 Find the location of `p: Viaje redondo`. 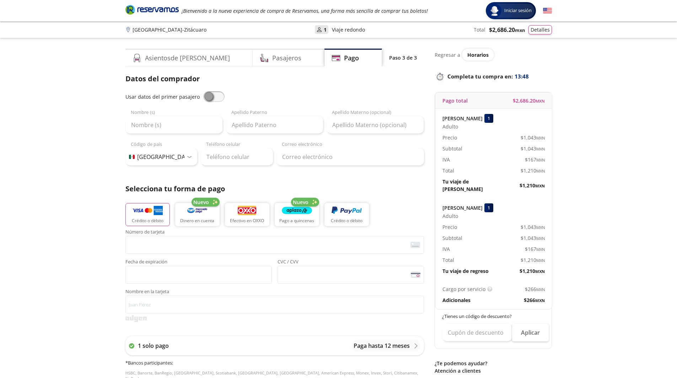

p: Viaje redondo is located at coordinates (348, 29).